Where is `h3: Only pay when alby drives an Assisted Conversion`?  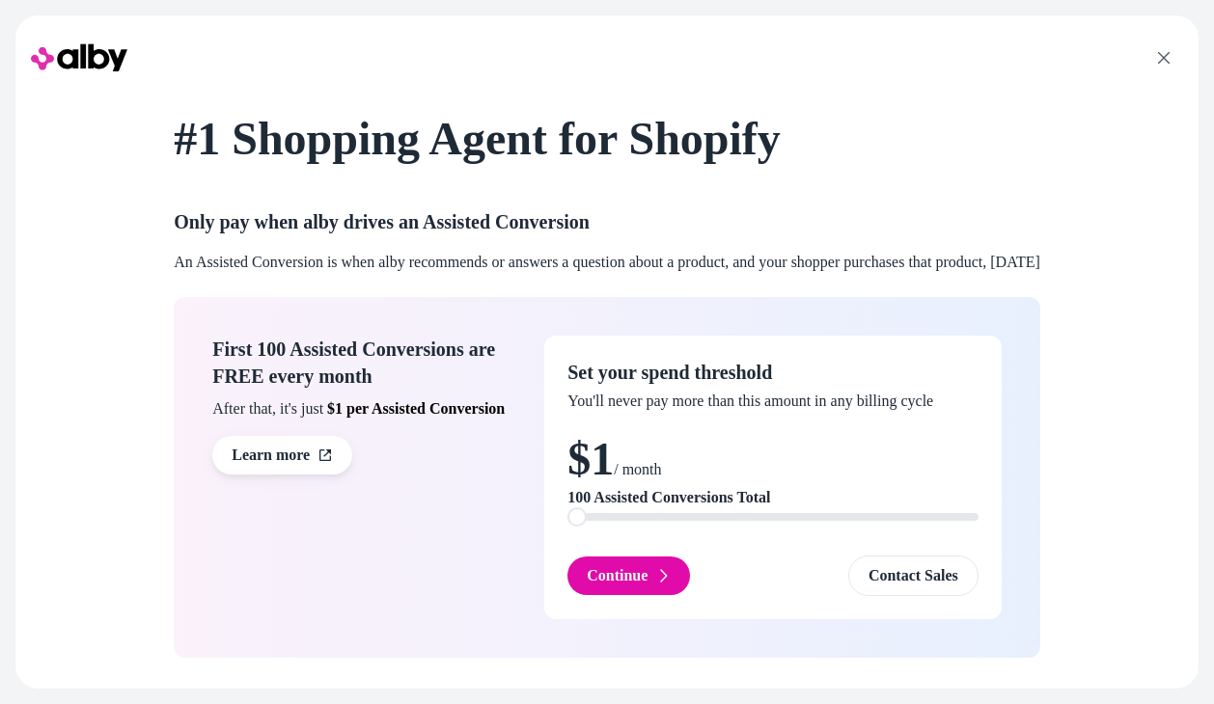
h3: Only pay when alby drives an Assisted Conversion is located at coordinates (607, 222).